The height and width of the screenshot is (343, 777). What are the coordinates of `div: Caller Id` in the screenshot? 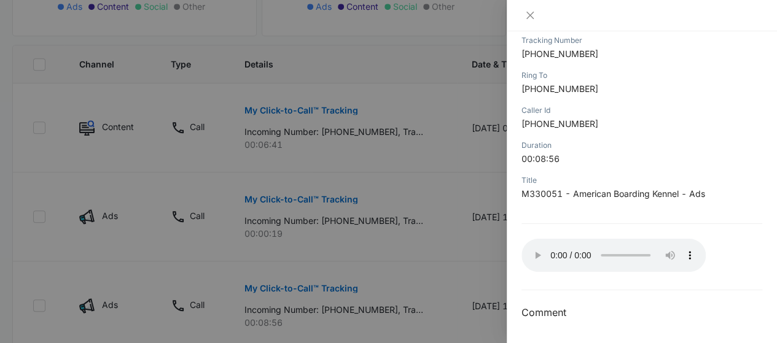 It's located at (642, 111).